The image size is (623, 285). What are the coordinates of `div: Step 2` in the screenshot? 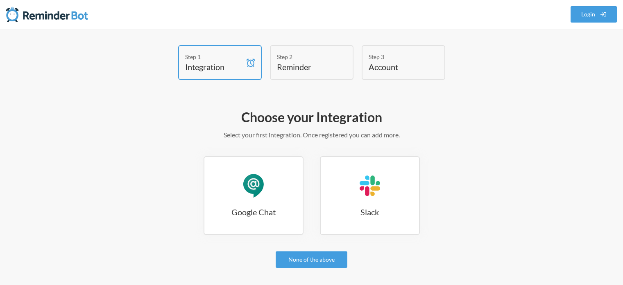 It's located at (306, 57).